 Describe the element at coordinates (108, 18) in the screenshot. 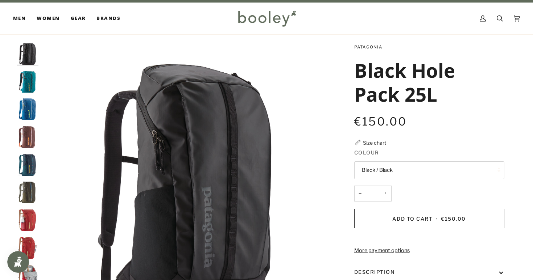

I see `a: Brands` at that location.